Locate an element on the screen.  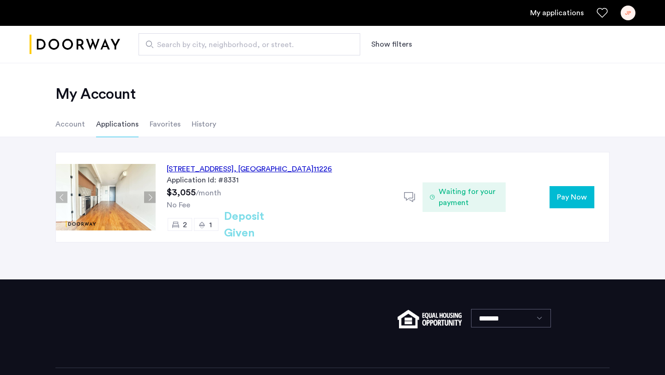
span: 1 is located at coordinates (211, 225).